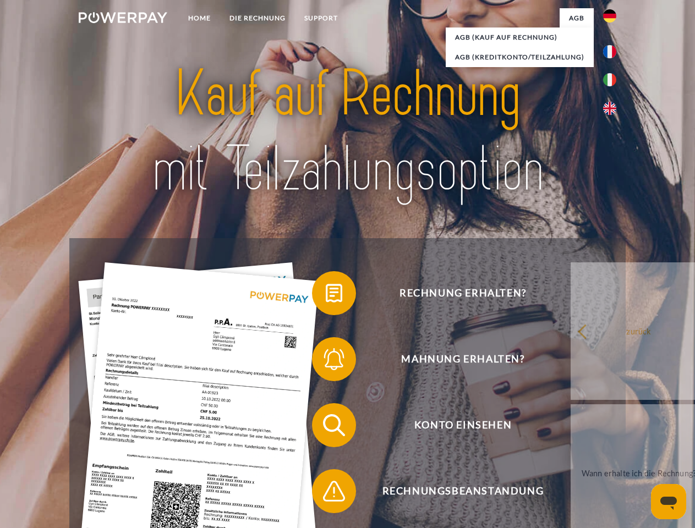 Image resolution: width=695 pixels, height=528 pixels. I want to click on button: Konto einsehen, so click(455, 425).